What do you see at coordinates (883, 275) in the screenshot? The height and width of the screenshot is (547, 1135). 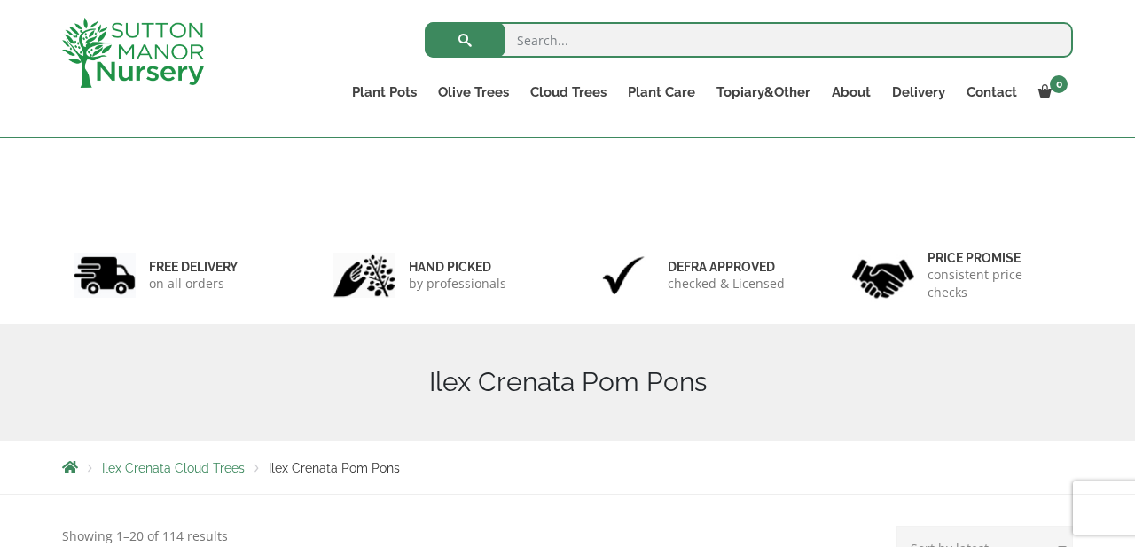 I see `img: 4.jpg` at bounding box center [883, 275].